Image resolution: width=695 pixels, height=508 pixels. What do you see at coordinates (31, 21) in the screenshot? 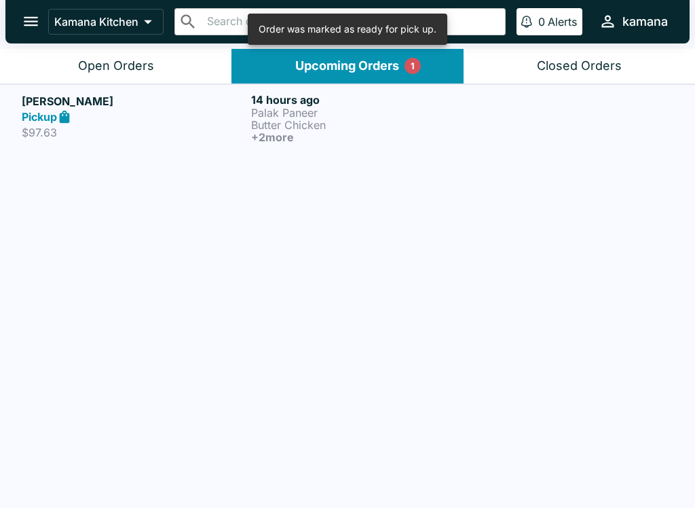
I see `button: open drawer` at bounding box center [31, 21].